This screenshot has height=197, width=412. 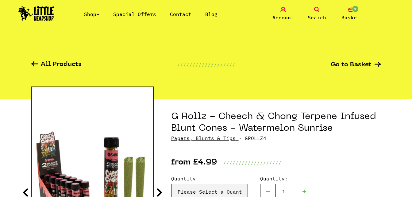 I want to click on a: Shop, so click(x=92, y=14).